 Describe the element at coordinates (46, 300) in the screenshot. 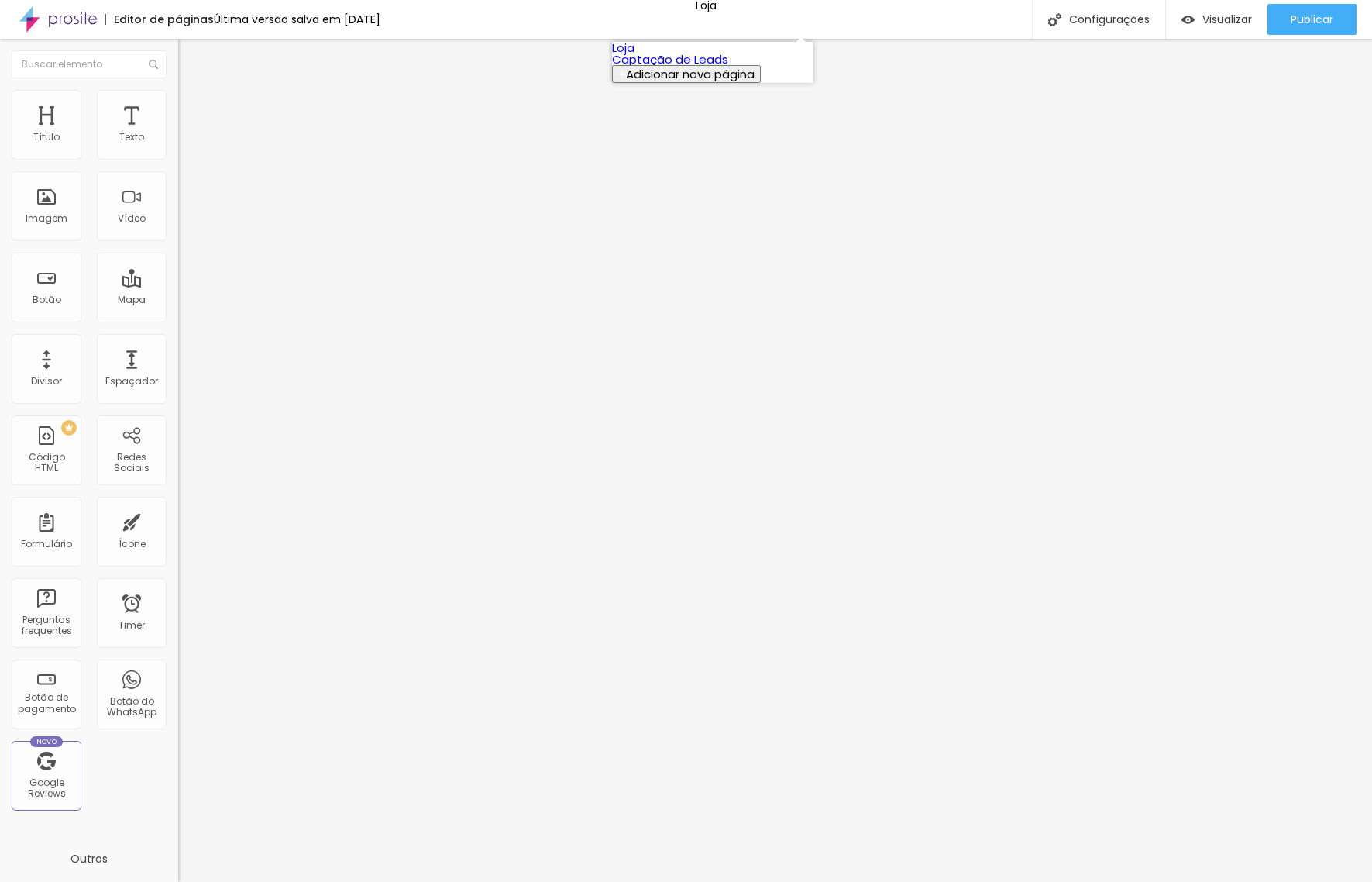

I see `div: Botão` at that location.